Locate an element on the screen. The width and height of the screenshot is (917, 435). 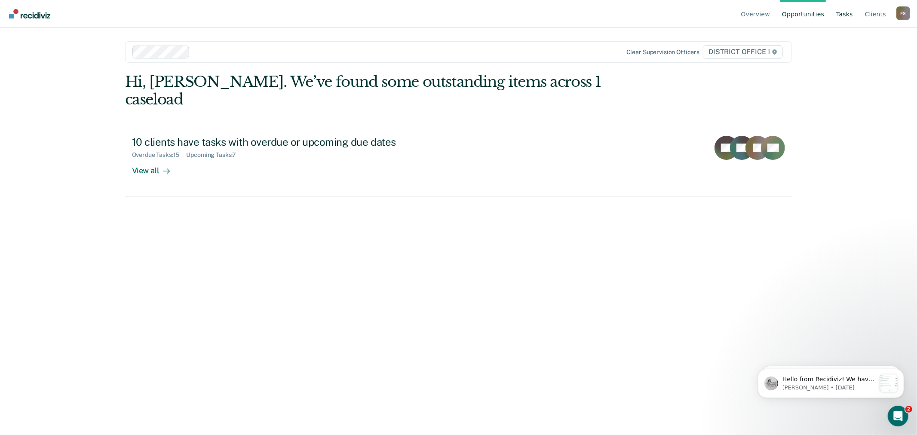
img: Recidiviz is located at coordinates (30, 14).